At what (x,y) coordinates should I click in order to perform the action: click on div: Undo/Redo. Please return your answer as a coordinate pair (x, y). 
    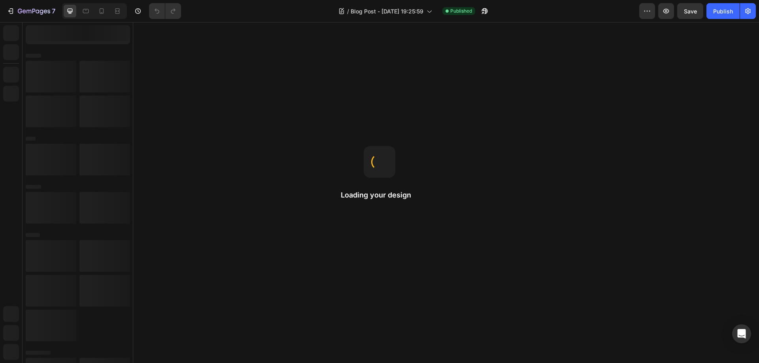
    Looking at the image, I should click on (165, 11).